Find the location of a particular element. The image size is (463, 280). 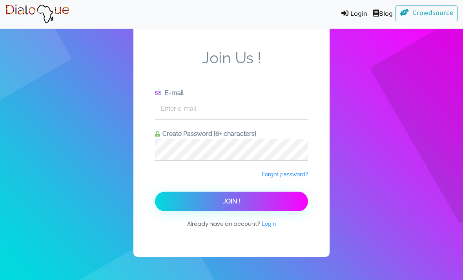

button: Join ! is located at coordinates (232, 201).